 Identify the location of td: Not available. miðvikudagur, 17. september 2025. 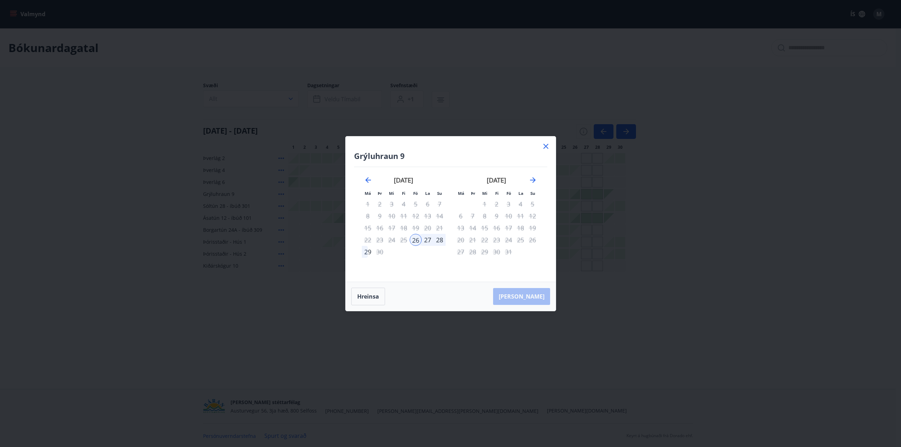
(392, 228).